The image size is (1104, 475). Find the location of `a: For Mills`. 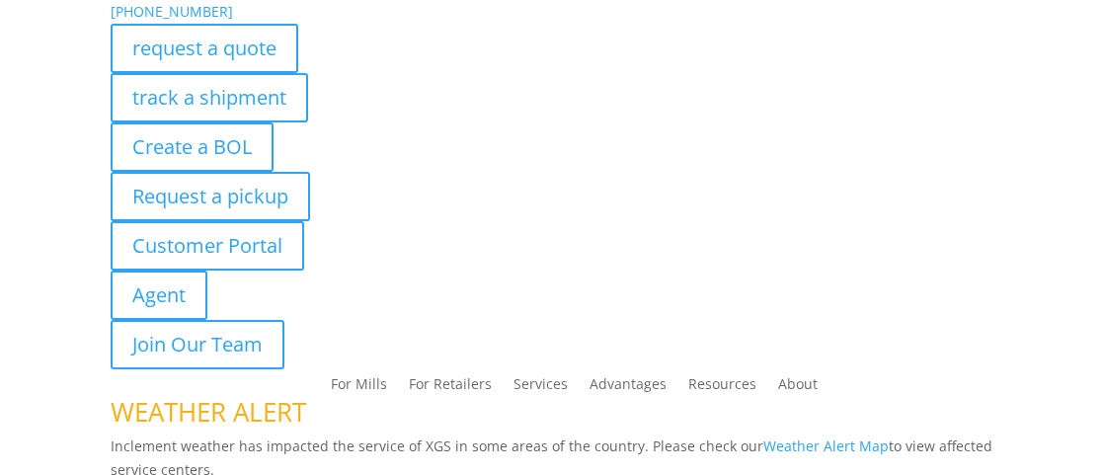

a: For Mills is located at coordinates (358, 388).